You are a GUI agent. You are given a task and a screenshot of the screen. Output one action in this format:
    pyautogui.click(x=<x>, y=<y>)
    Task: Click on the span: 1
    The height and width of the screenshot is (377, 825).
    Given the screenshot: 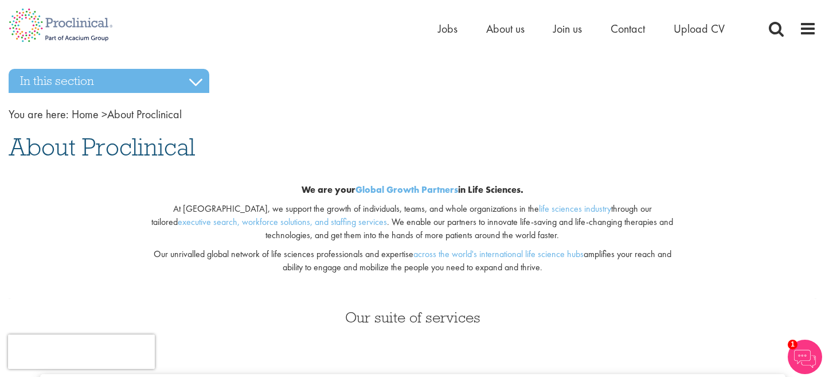 What is the action you would take?
    pyautogui.click(x=792, y=344)
    